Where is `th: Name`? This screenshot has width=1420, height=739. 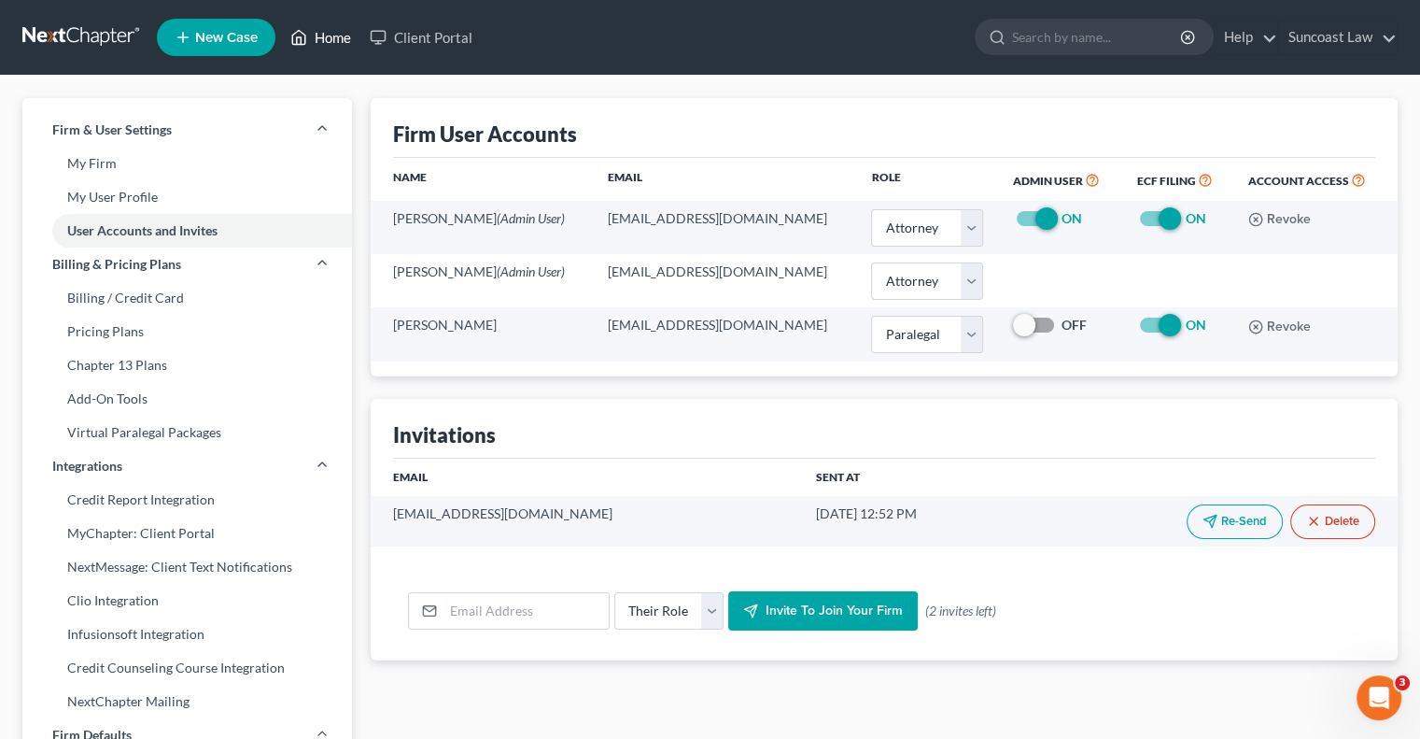 th: Name is located at coordinates (481, 179).